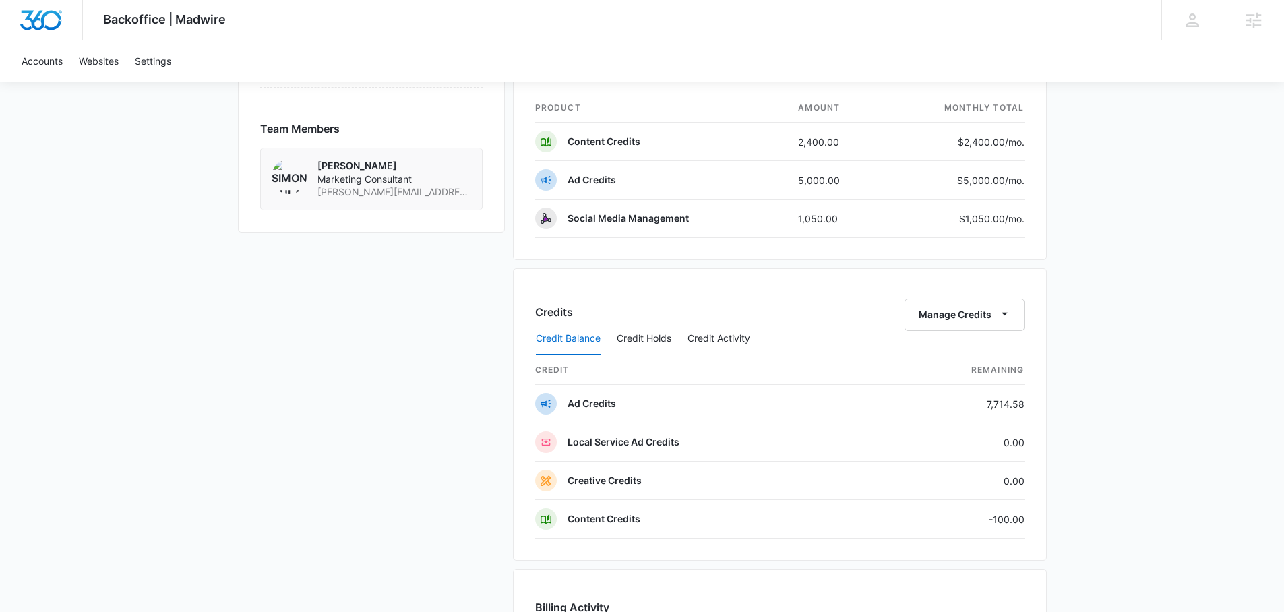  I want to click on td: 5,000.00, so click(836, 180).